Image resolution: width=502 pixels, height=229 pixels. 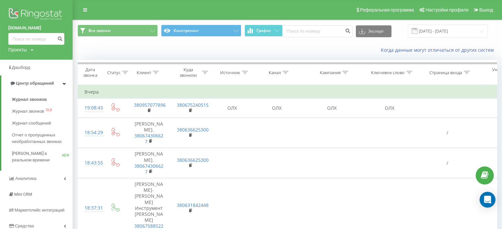 What do you see at coordinates (42, 139) in the screenshot?
I see `a: Отчет о пропущенных необработанных звонках` at bounding box center [42, 139].